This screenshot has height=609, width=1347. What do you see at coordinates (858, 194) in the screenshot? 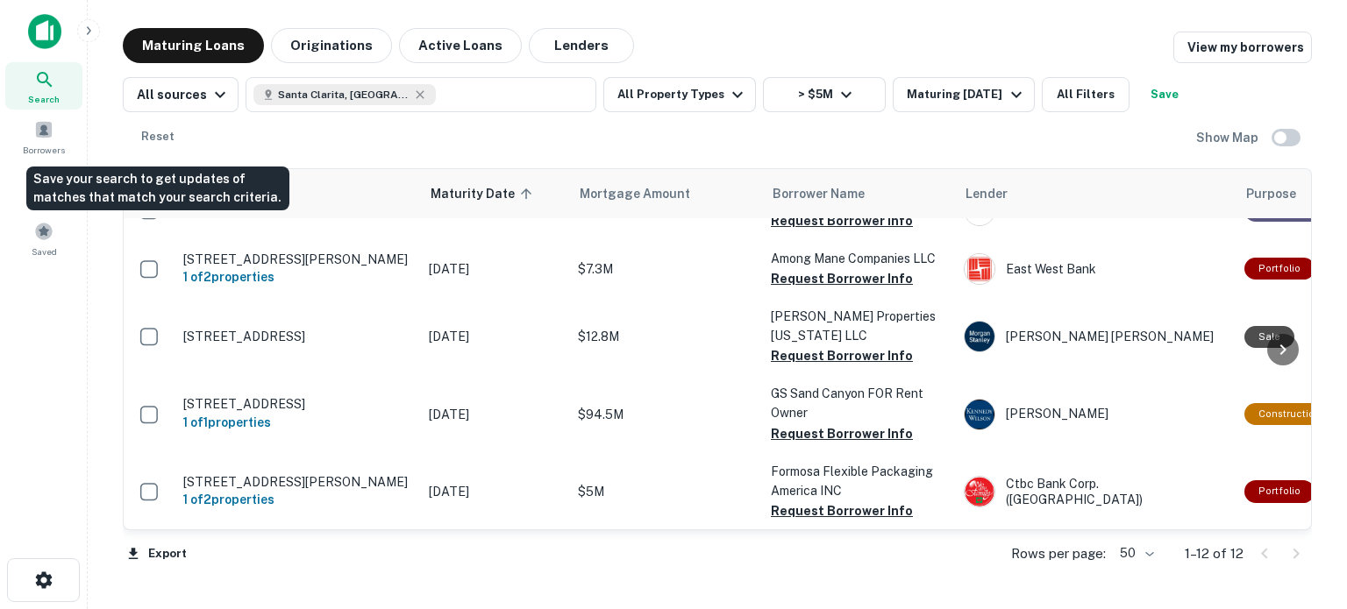
I see `th: Borrower Name` at bounding box center [858, 194].